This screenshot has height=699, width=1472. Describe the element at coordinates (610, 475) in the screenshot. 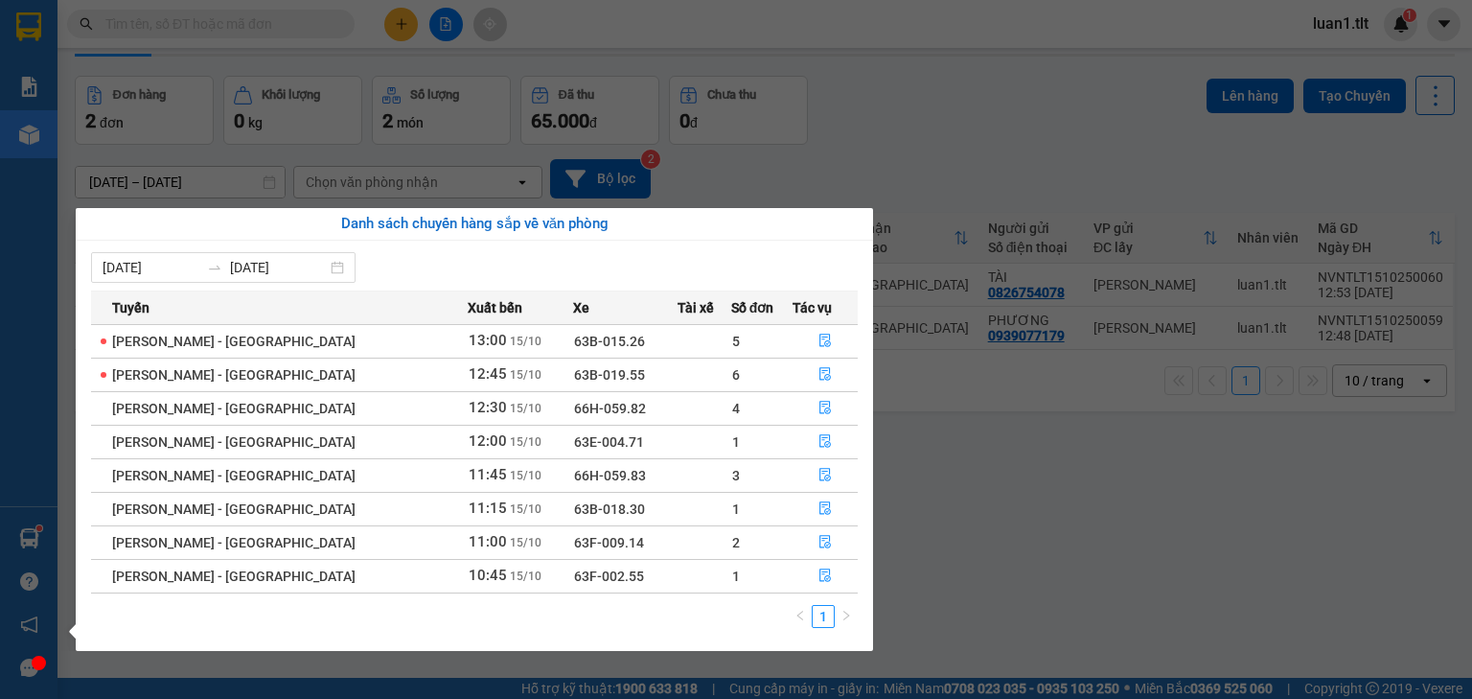

I see `span: 66H-059.83` at that location.